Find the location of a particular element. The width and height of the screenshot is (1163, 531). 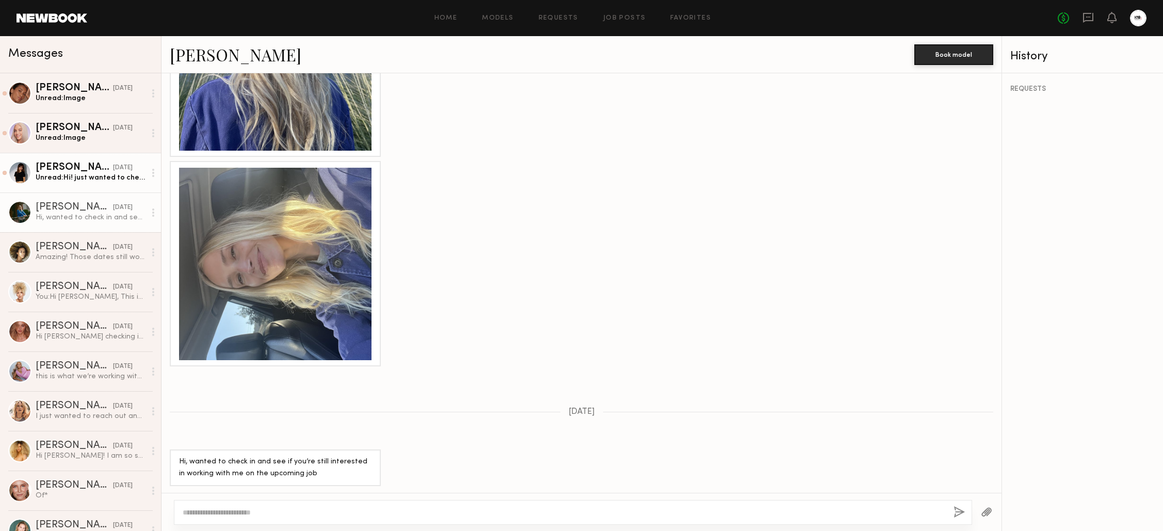

a: Book model is located at coordinates (954, 54).